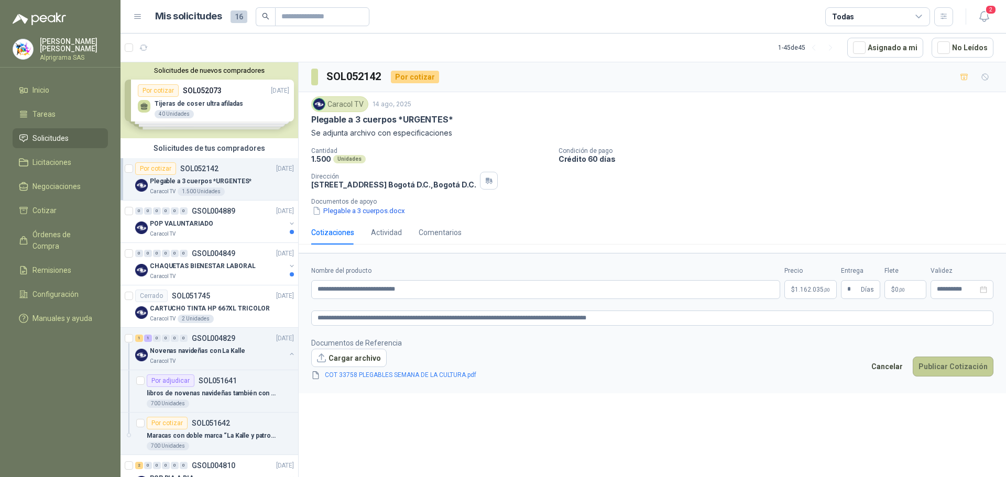 Image resolution: width=1006 pixels, height=477 pixels. I want to click on span: COT 33758 PLEGABLES SEMANA DE LA CULTURA.pdf, so click(400, 375).